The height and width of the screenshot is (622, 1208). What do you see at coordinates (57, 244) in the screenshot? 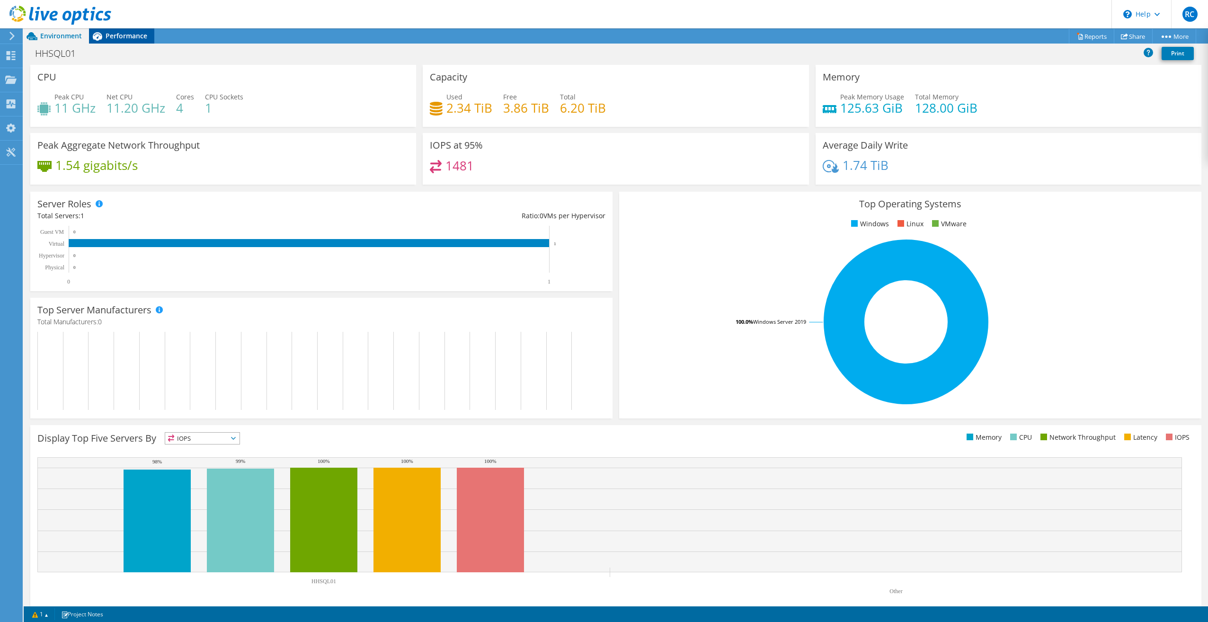
I see `text: Virtual` at bounding box center [57, 244].